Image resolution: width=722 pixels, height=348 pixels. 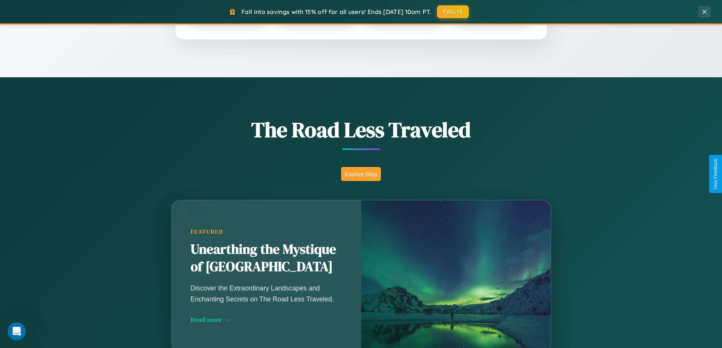 I want to click on button: Explore Blog, so click(x=361, y=174).